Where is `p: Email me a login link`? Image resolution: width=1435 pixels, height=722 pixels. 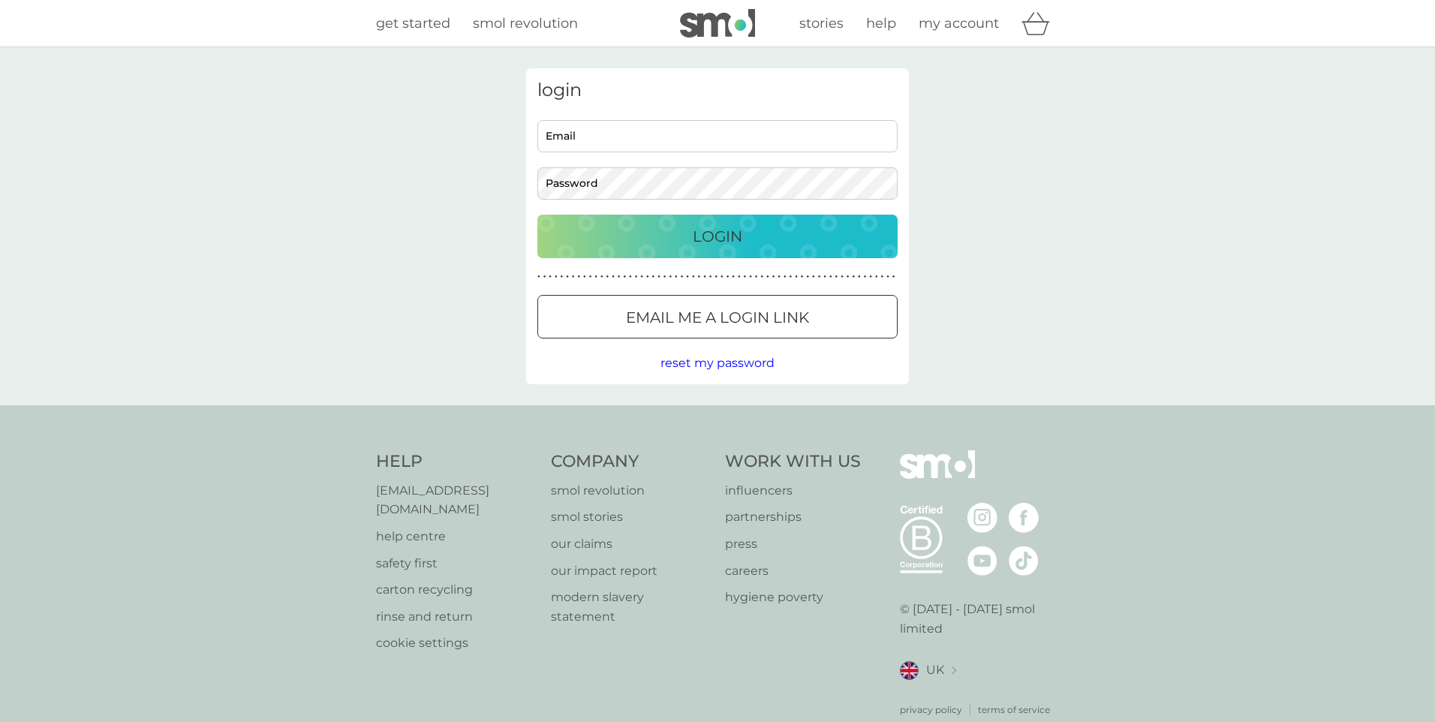
p: Email me a login link is located at coordinates (718, 318).